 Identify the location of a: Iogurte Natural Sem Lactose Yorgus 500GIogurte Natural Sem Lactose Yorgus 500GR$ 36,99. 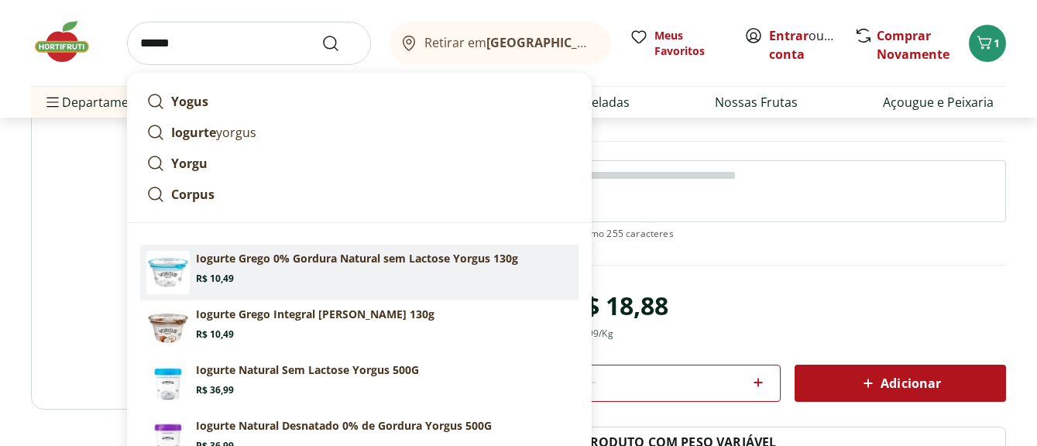
(359, 384).